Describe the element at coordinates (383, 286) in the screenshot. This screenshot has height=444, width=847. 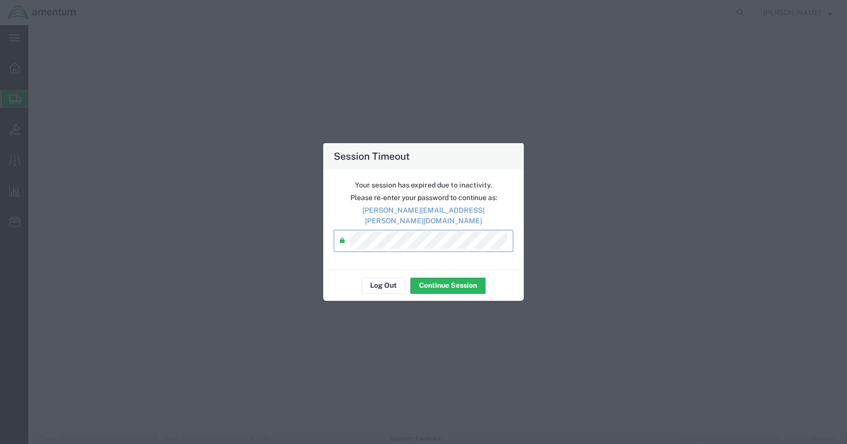
I see `button: Log Out` at that location.